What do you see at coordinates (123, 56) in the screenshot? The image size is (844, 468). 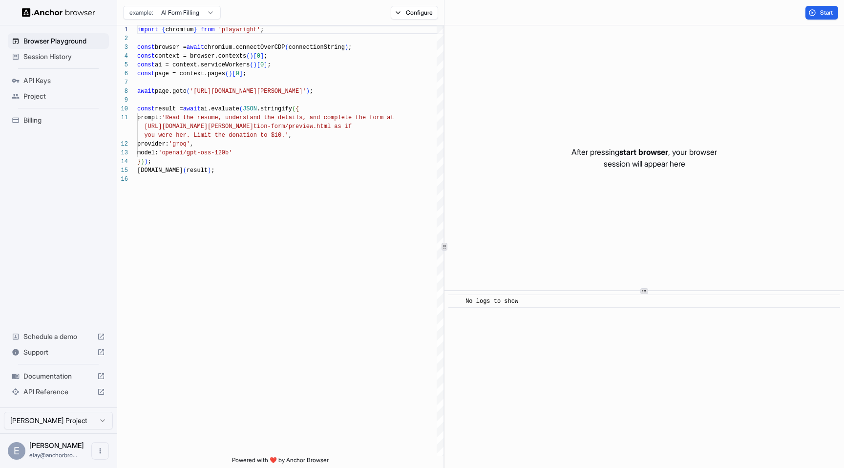 I see `div: 4` at bounding box center [123, 56].